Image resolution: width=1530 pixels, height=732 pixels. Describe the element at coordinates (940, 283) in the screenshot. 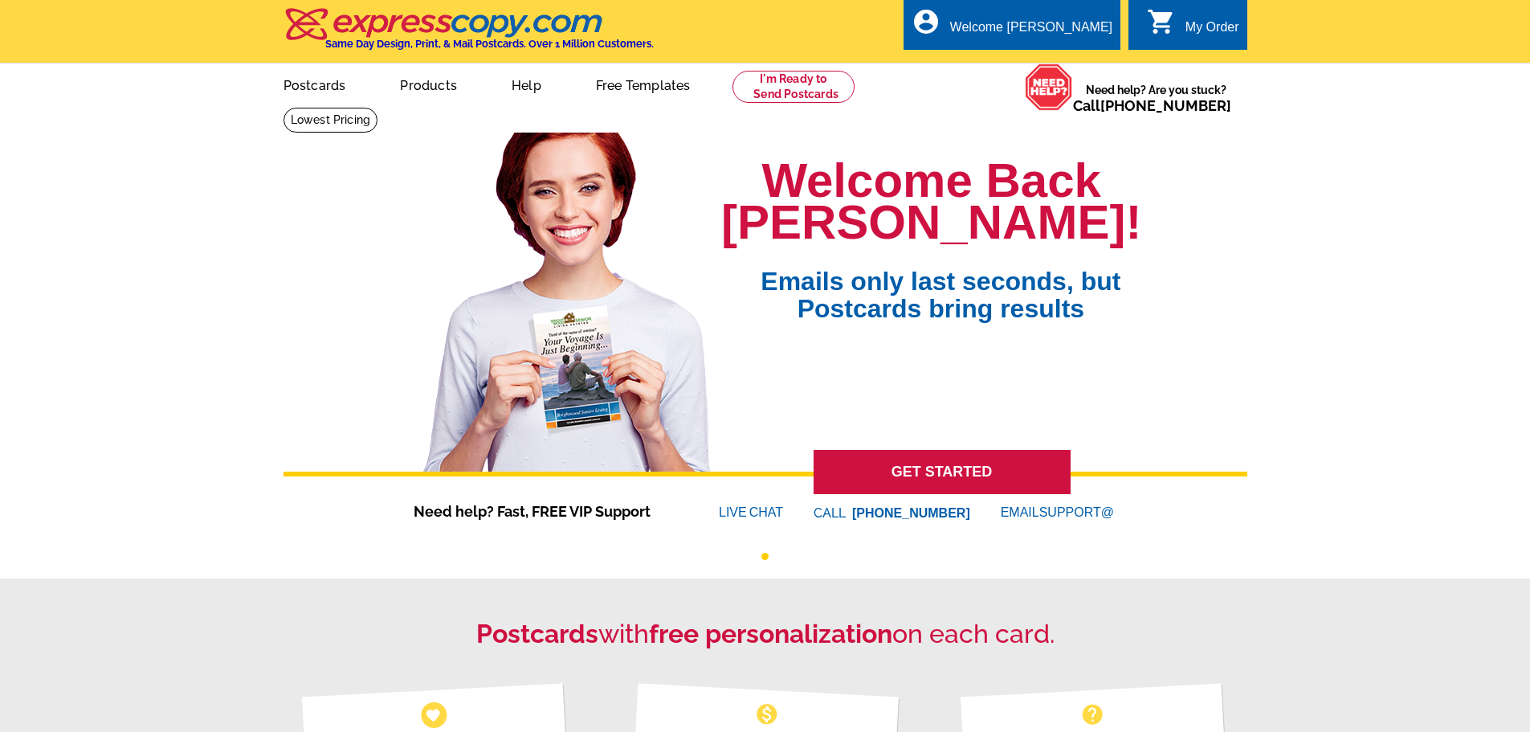

I see `span: Emails only last seconds, but Postcards bring results` at that location.